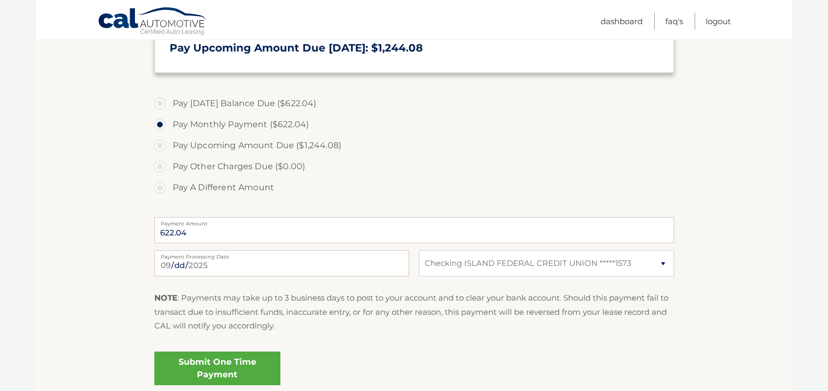  What do you see at coordinates (414, 124) in the screenshot?
I see `label: Pay Monthly Payment ($622.04)` at bounding box center [414, 124].